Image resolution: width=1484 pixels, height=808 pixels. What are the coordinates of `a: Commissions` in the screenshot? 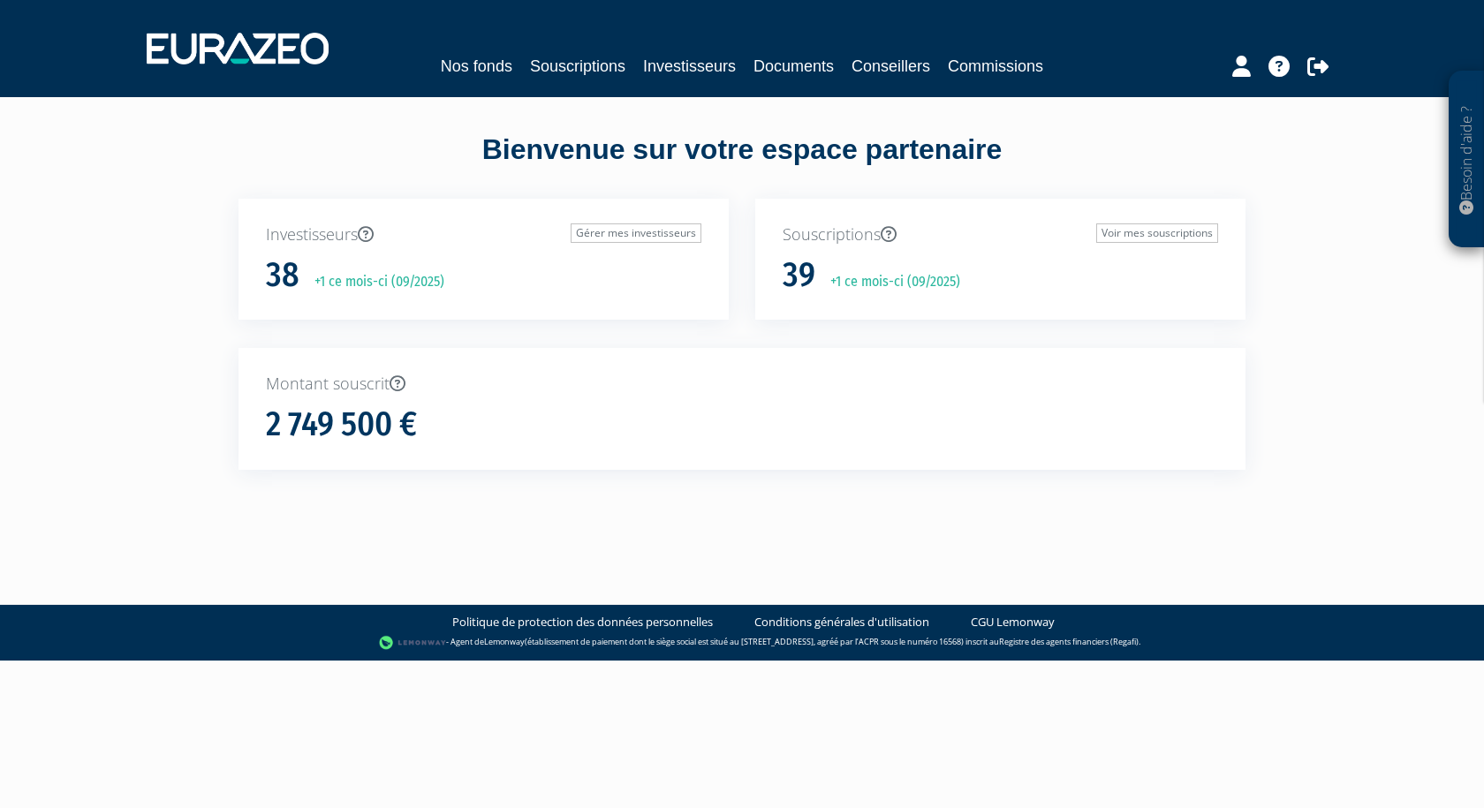 It's located at (995, 66).